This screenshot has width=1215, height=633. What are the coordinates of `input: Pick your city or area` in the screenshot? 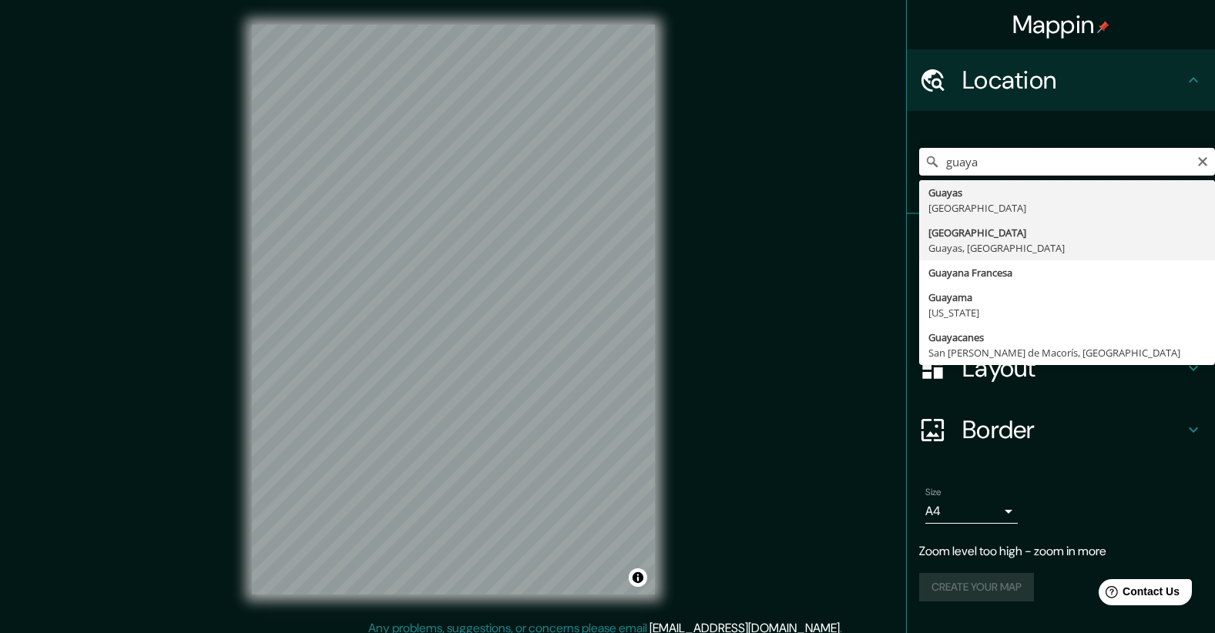 It's located at (1067, 162).